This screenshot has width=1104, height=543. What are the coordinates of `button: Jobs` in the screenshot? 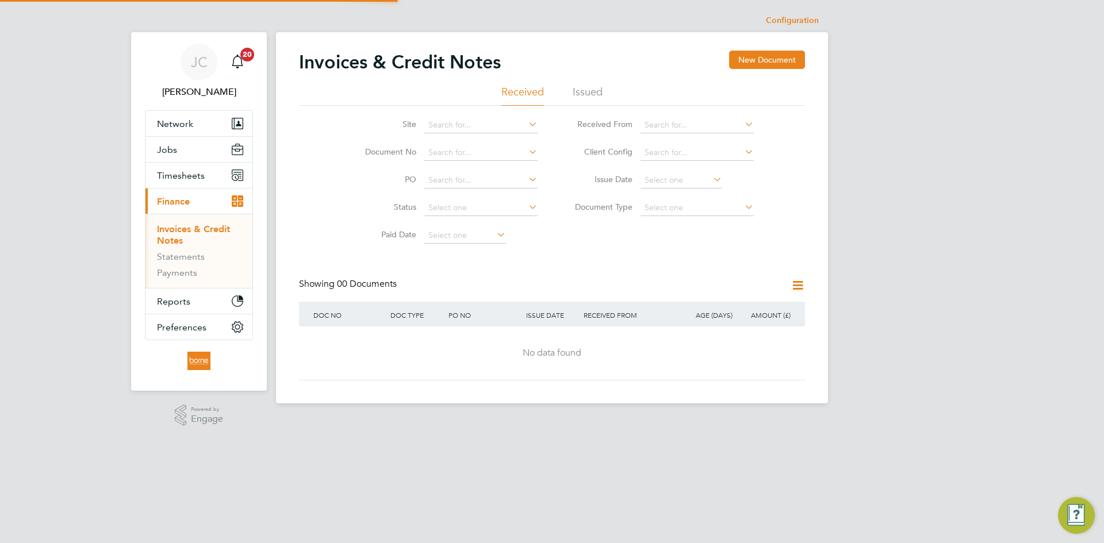 It's located at (199, 150).